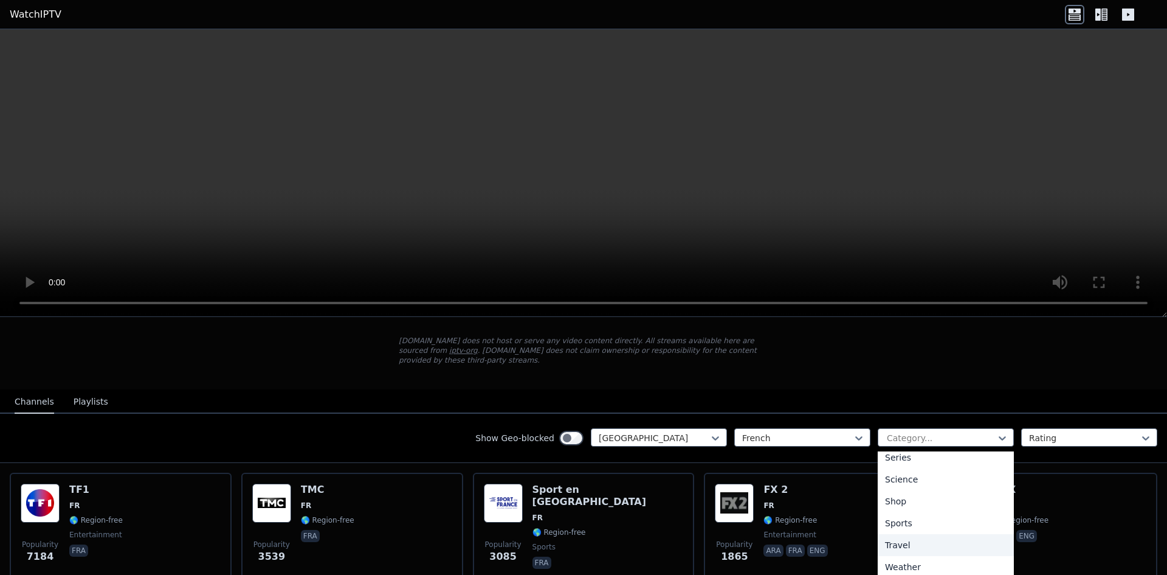 The height and width of the screenshot is (575, 1167). Describe the element at coordinates (91, 402) in the screenshot. I see `button: Playlists` at that location.